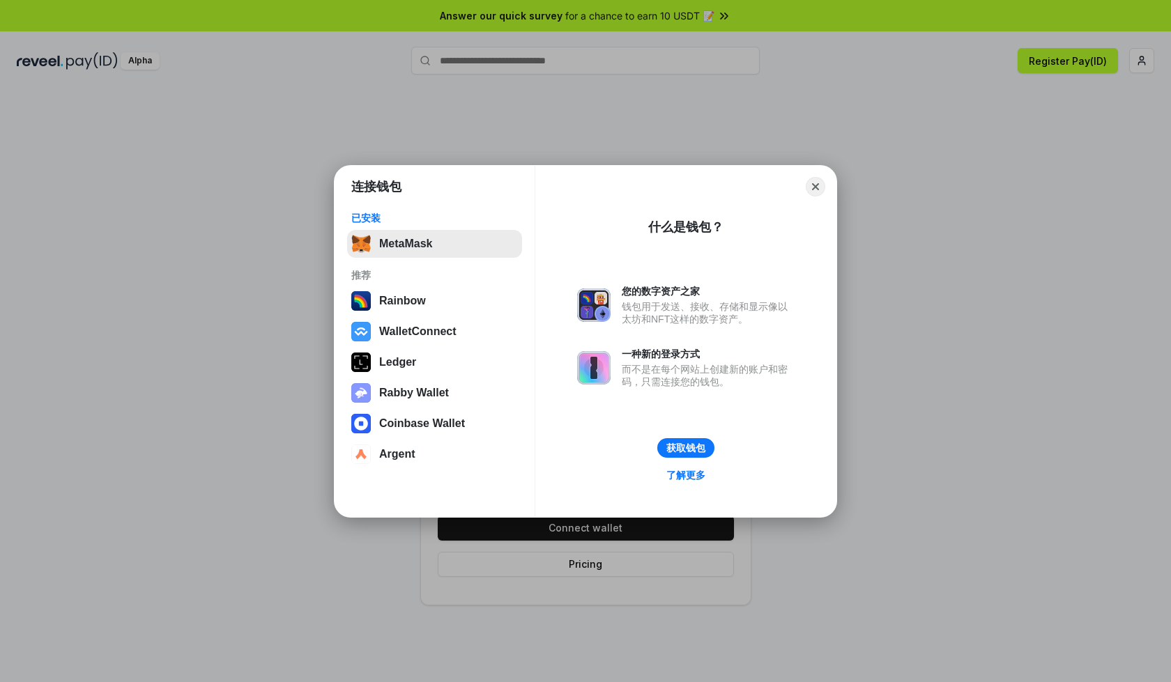 This screenshot has height=682, width=1171. What do you see at coordinates (361, 244) in the screenshot?
I see `img: svg+xml,%3Csvg%20fill%3D%22none%22%20height%3D%2233%22%20viewBox%3D%220%200%2035%2033%22%20width%...` at bounding box center [361, 244].